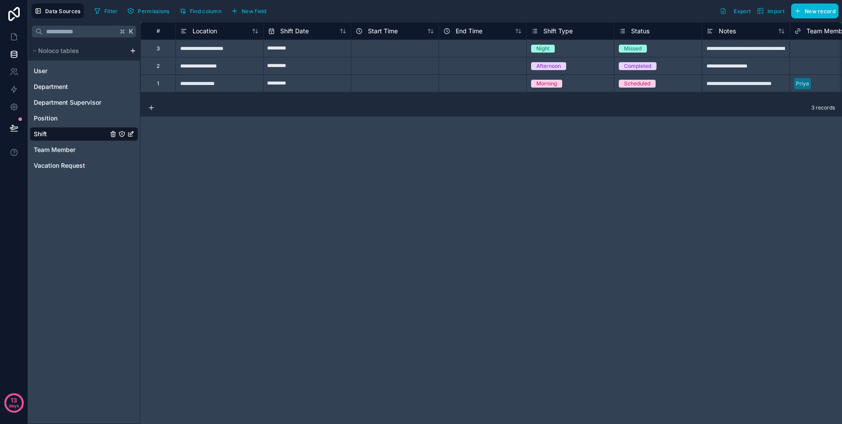 This screenshot has height=424, width=842. Describe the element at coordinates (742, 11) in the screenshot. I see `span: Export` at that location.